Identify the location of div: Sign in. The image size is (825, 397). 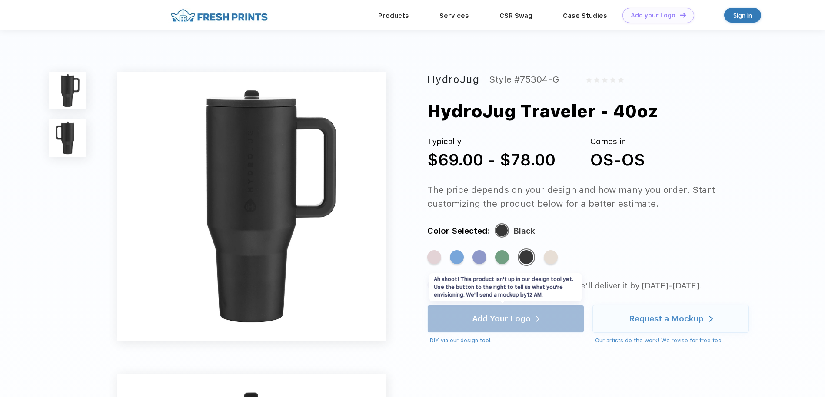
(742, 15).